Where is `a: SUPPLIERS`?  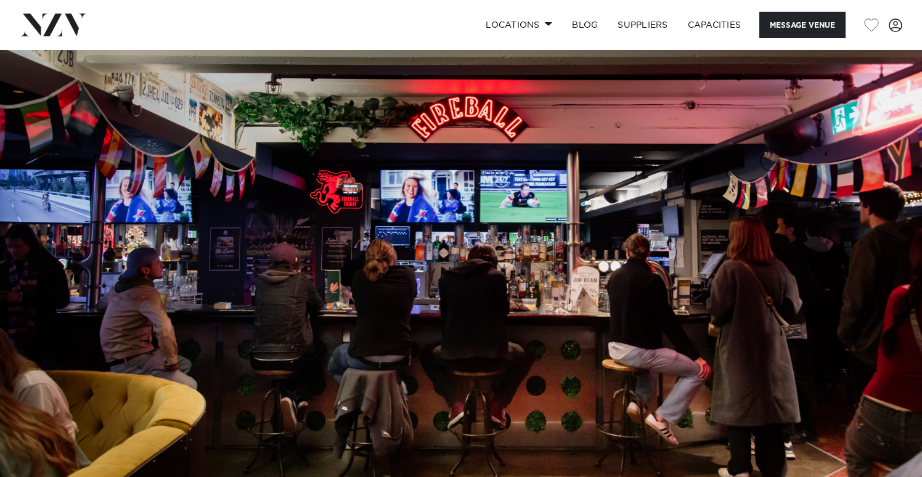 a: SUPPLIERS is located at coordinates (642, 25).